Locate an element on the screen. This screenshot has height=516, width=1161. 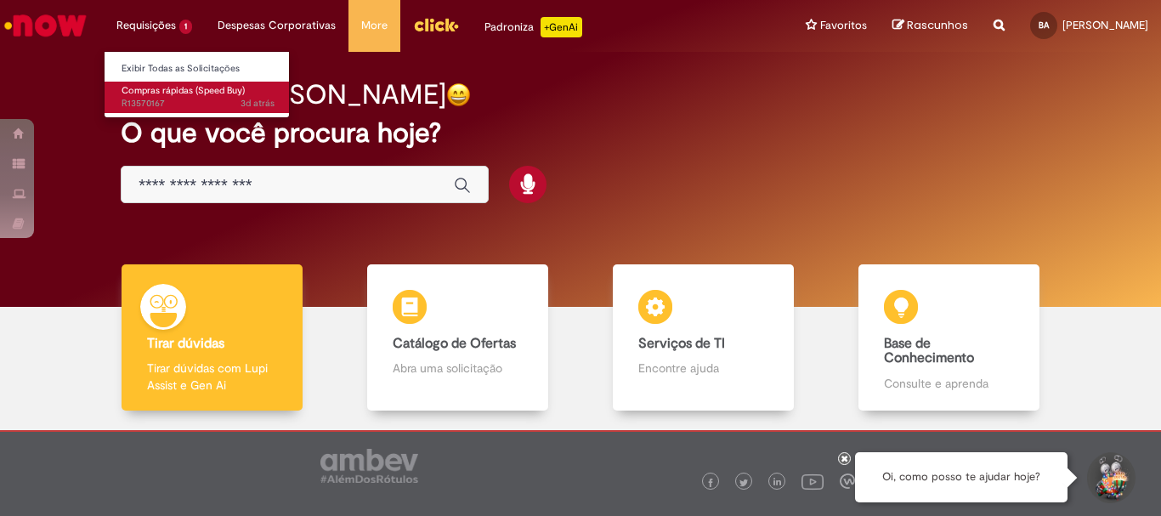
a: Catálogo de Ofertas Abra uma solicitação is located at coordinates (457, 337).